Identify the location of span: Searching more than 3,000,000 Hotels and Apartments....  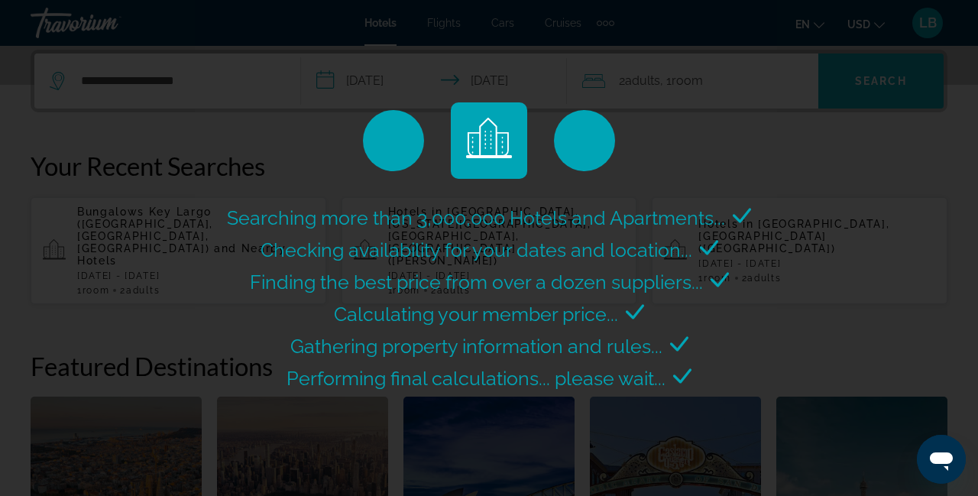
(476, 218).